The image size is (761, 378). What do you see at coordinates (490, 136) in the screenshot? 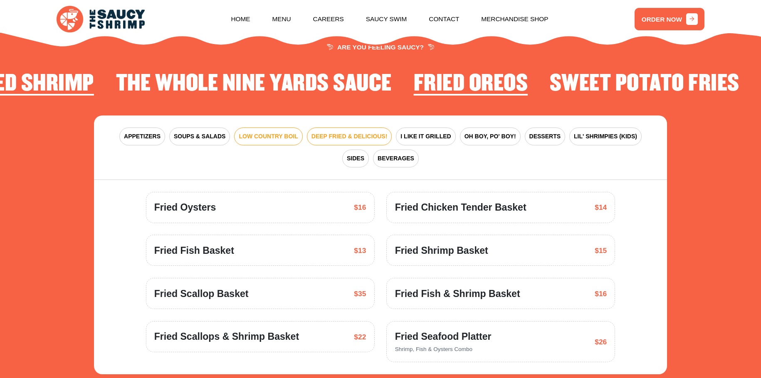
I see `button: OH BOY, PO' BOY!` at bounding box center [490, 136].